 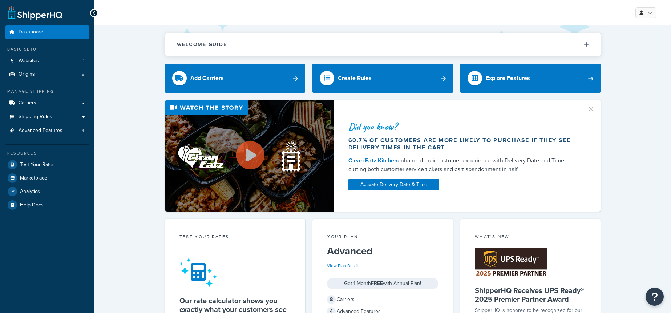 I want to click on div: Add Carriers, so click(x=207, y=78).